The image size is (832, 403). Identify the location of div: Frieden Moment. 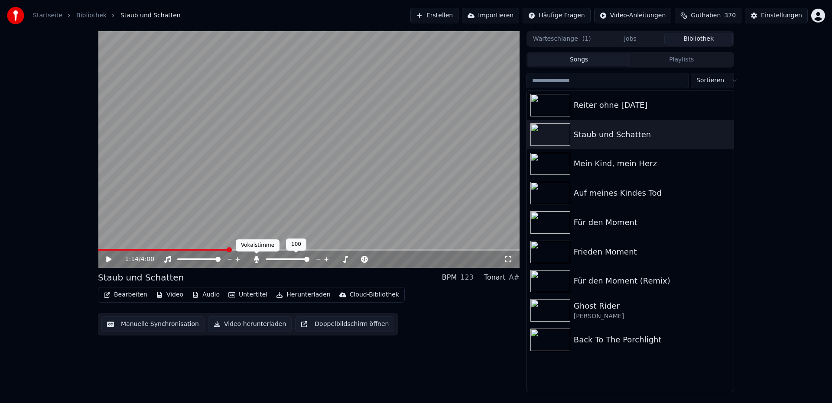
(652, 252).